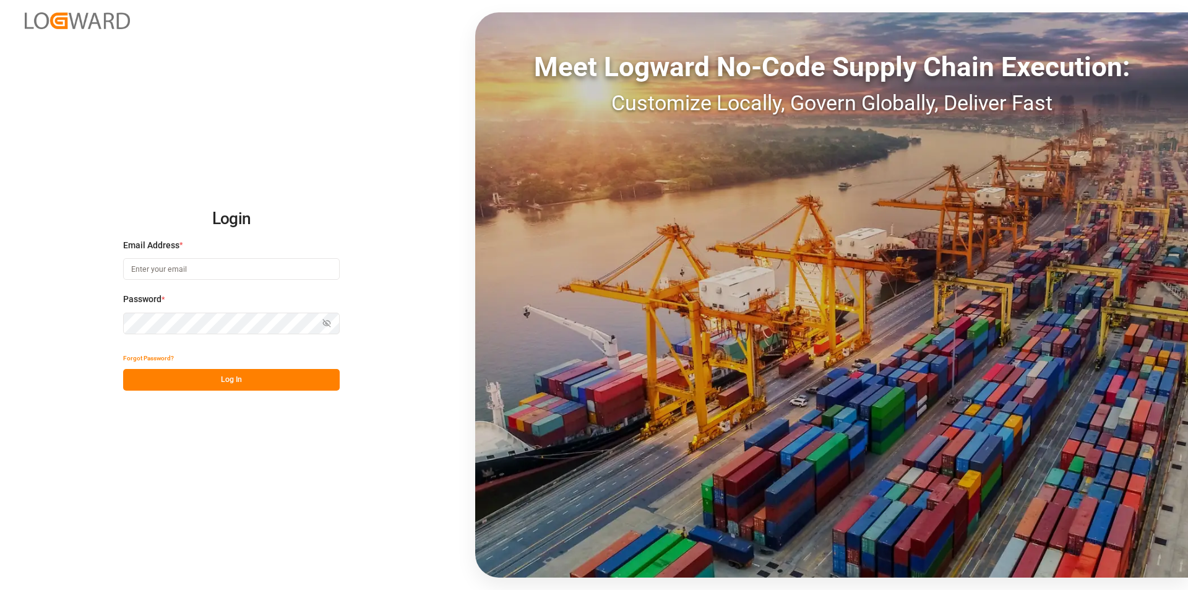 This screenshot has width=1188, height=590. Describe the element at coordinates (231, 379) in the screenshot. I see `button: Log In` at that location.